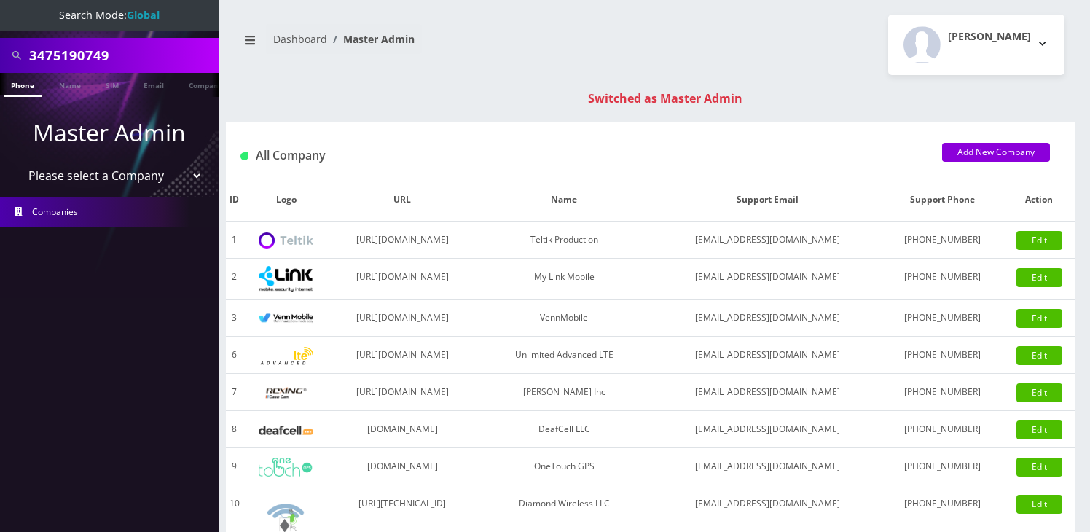 The height and width of the screenshot is (532, 1090). Describe the element at coordinates (286, 318) in the screenshot. I see `img: VennMobile` at that location.